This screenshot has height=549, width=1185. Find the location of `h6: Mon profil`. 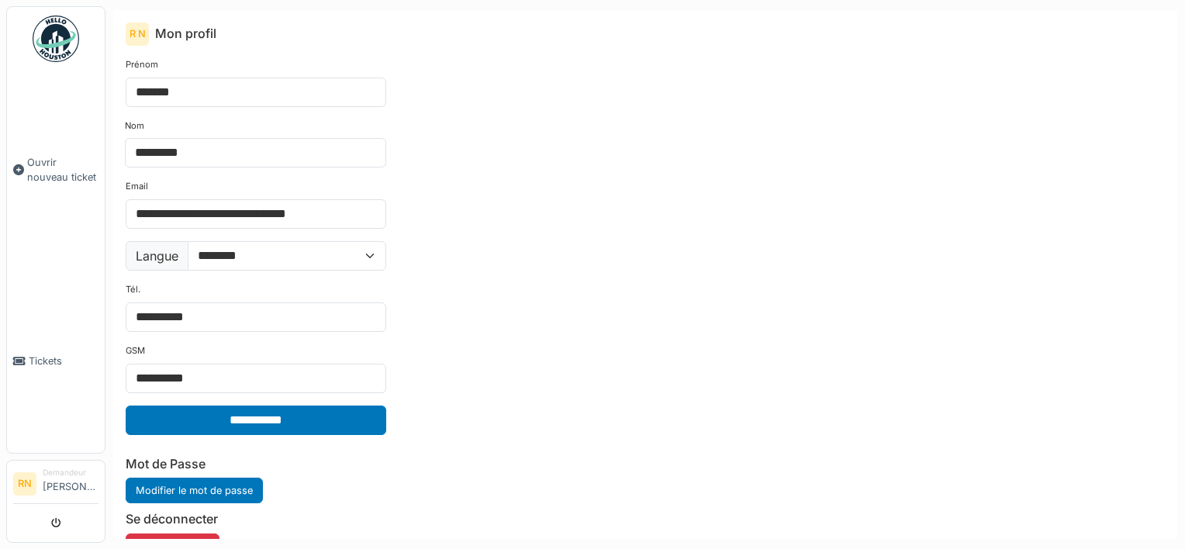

h6: Mon profil is located at coordinates (185, 33).